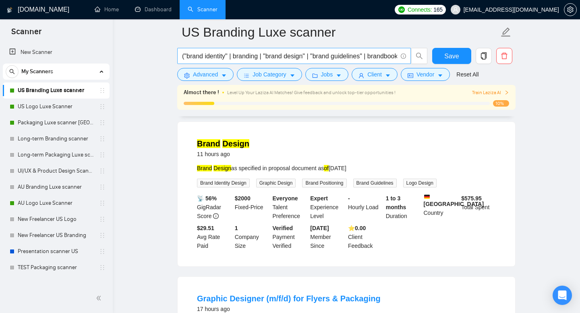  Describe the element at coordinates (419, 56) in the screenshot. I see `button: search` at that location.